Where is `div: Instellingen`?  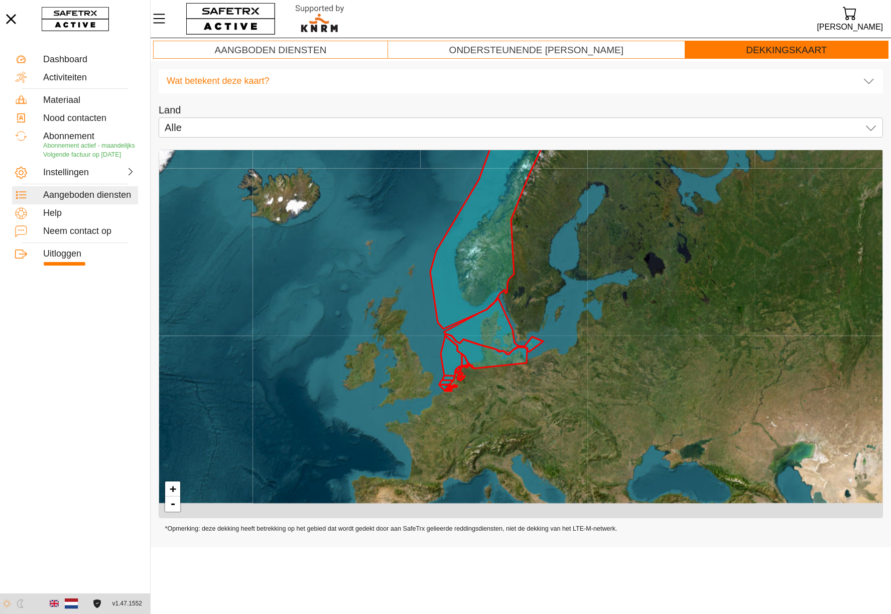 div: Instellingen is located at coordinates (65, 173).